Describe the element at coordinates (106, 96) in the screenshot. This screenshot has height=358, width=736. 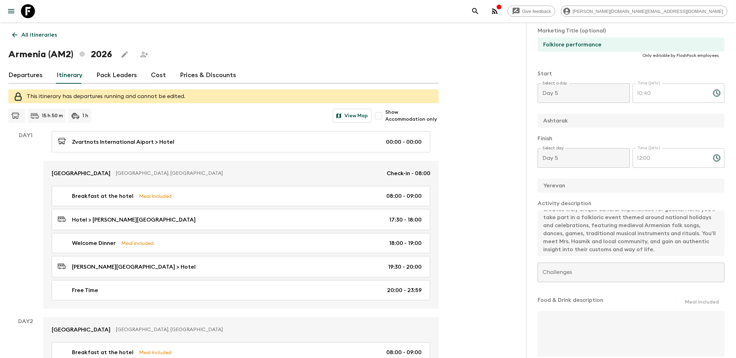
I see `span: This itinerary has departures running and cannot be edited.` at that location.